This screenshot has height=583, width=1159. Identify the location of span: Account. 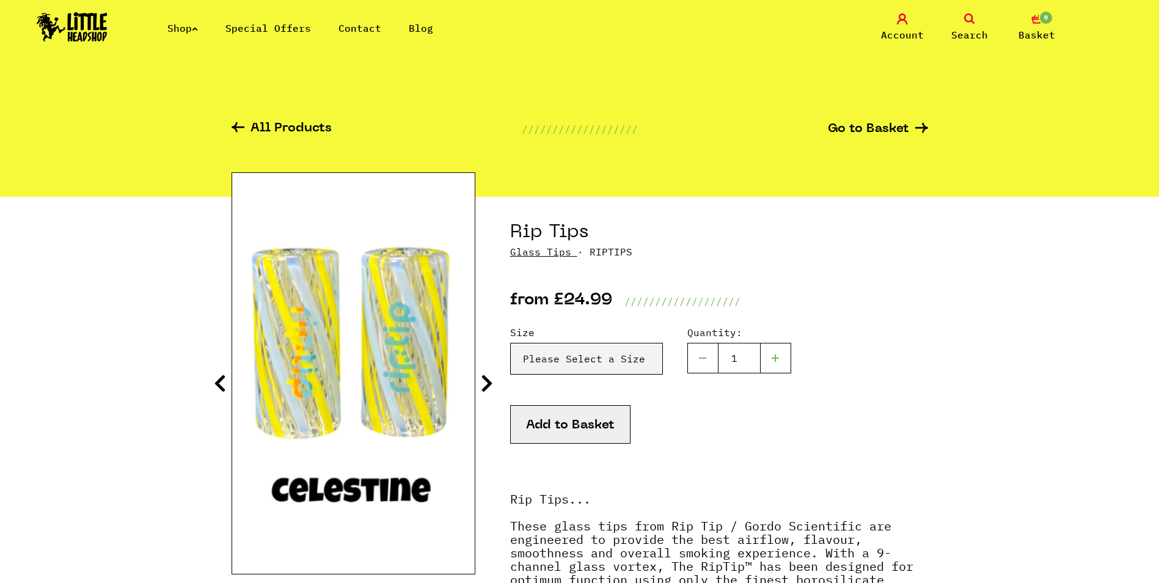
(903, 35).